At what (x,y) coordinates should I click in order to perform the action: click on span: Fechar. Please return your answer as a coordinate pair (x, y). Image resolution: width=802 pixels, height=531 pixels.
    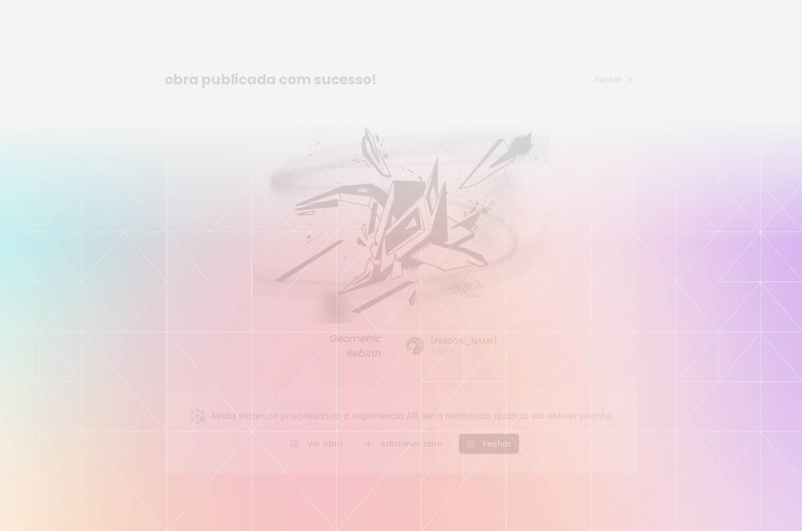
    Looking at the image, I should click on (489, 443).